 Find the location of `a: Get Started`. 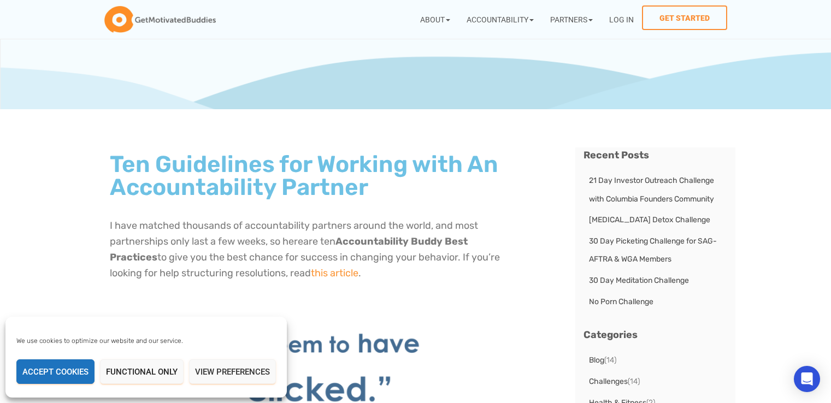

a: Get Started is located at coordinates (685, 17).